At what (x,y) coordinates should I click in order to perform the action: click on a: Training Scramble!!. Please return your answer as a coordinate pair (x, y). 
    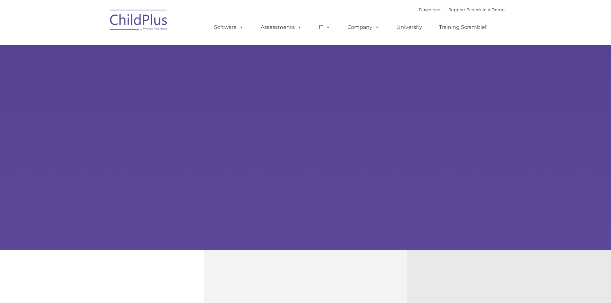
    Looking at the image, I should click on (463, 27).